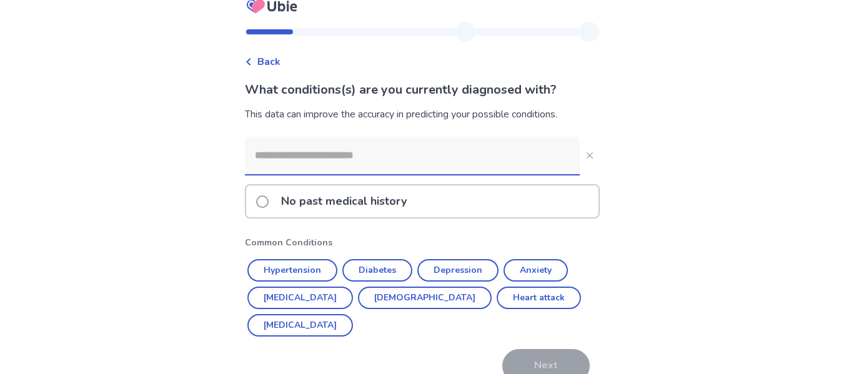 This screenshot has width=844, height=374. Describe the element at coordinates (422, 242) in the screenshot. I see `p: Common Conditions` at that location.